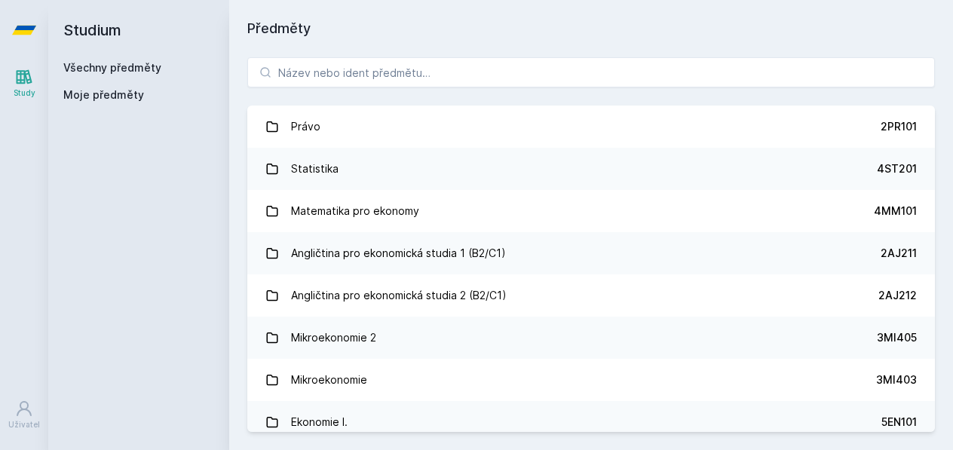 The image size is (953, 450). What do you see at coordinates (333, 338) in the screenshot?
I see `div: Mikroekonomie 2` at bounding box center [333, 338].